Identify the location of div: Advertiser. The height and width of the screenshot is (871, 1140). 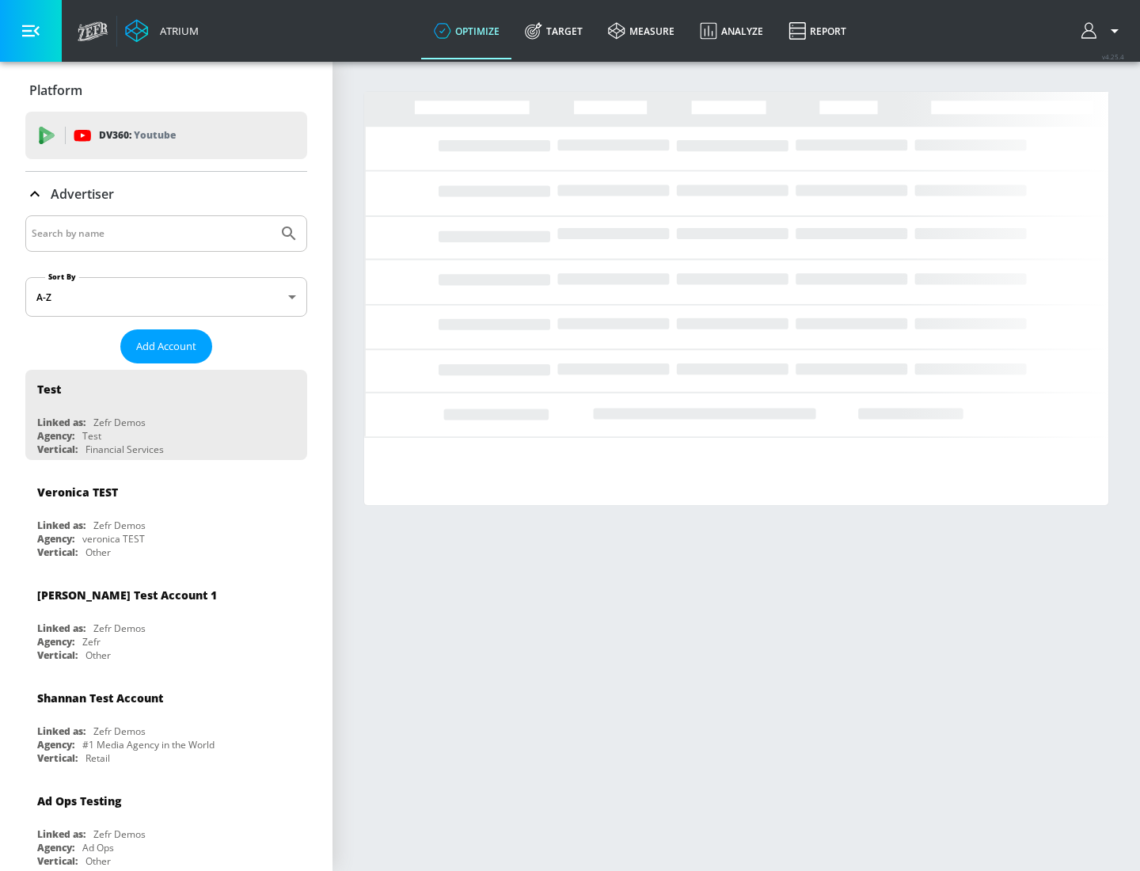
(166, 194).